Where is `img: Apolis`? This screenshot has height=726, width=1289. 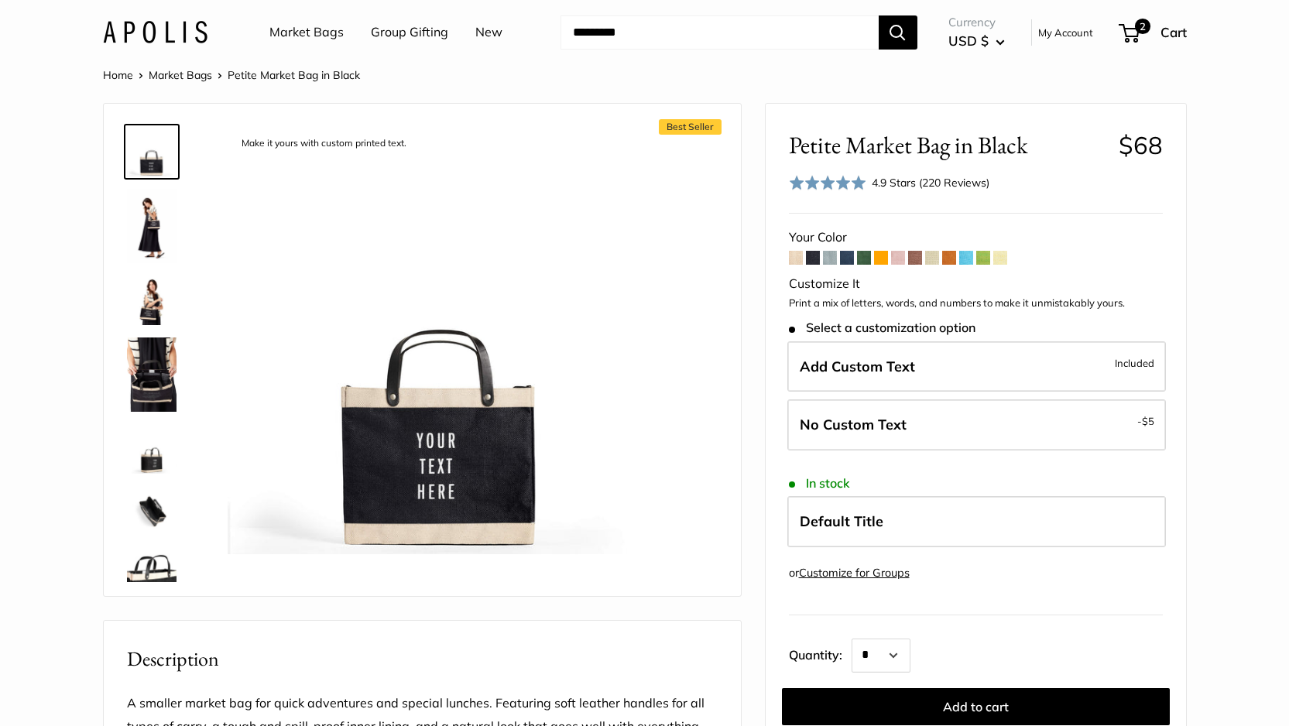 img: Apolis is located at coordinates (155, 32).